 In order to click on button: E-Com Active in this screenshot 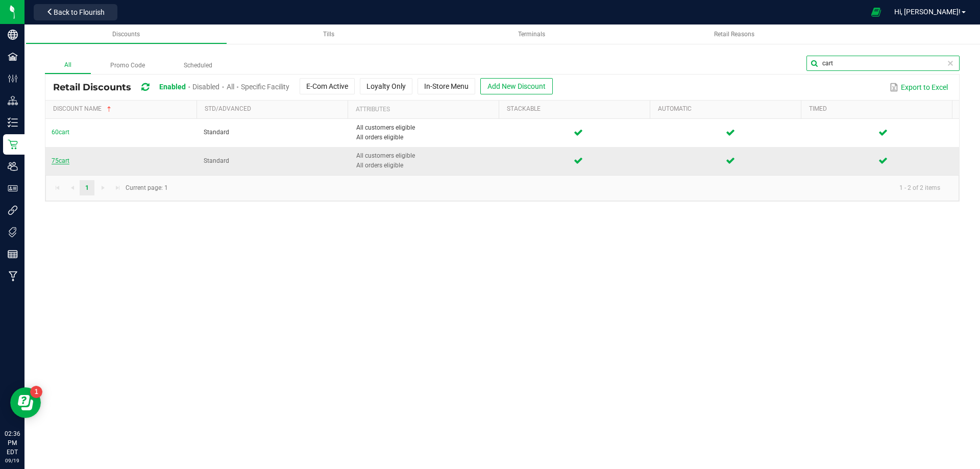, I will do `click(327, 86)`.